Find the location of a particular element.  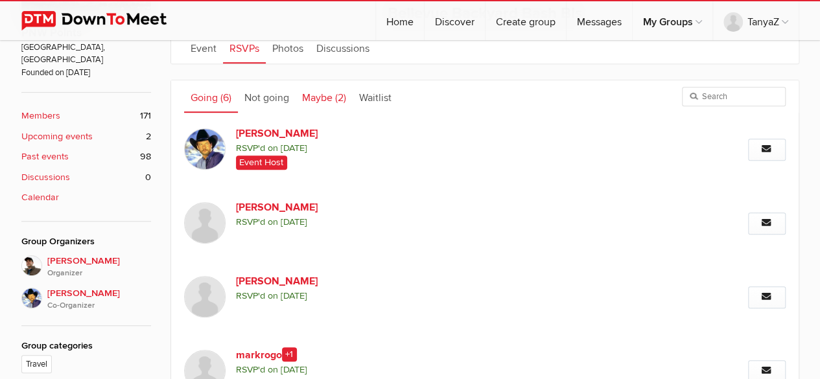

a: Upcoming events 2 is located at coordinates (86, 137).